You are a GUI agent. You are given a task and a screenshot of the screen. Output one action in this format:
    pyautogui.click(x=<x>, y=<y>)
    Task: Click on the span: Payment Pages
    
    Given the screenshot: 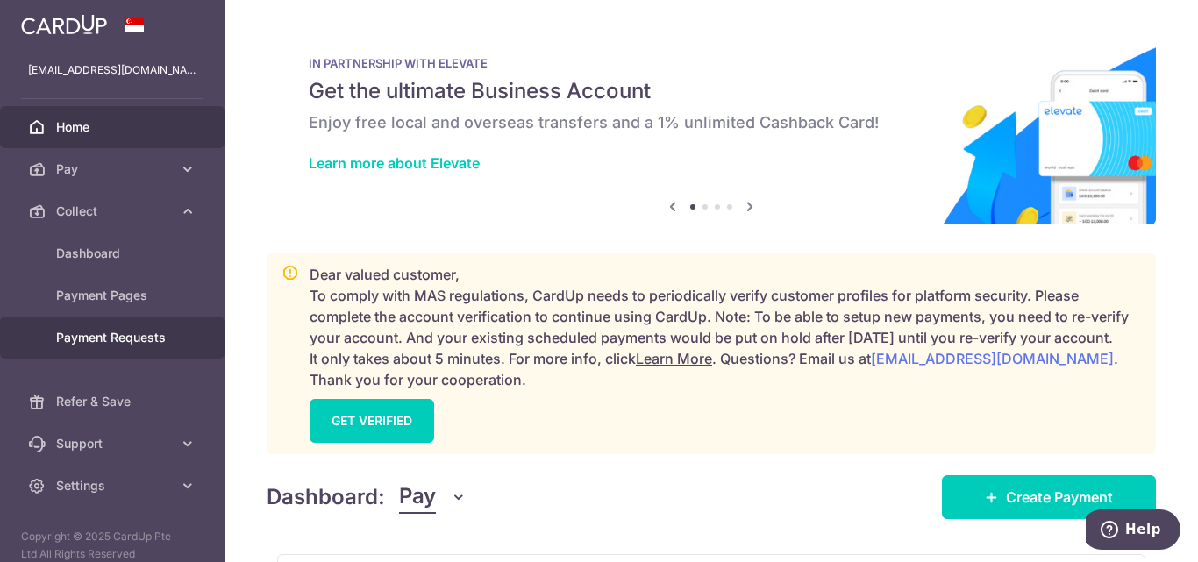 What is the action you would take?
    pyautogui.click(x=114, y=295)
    